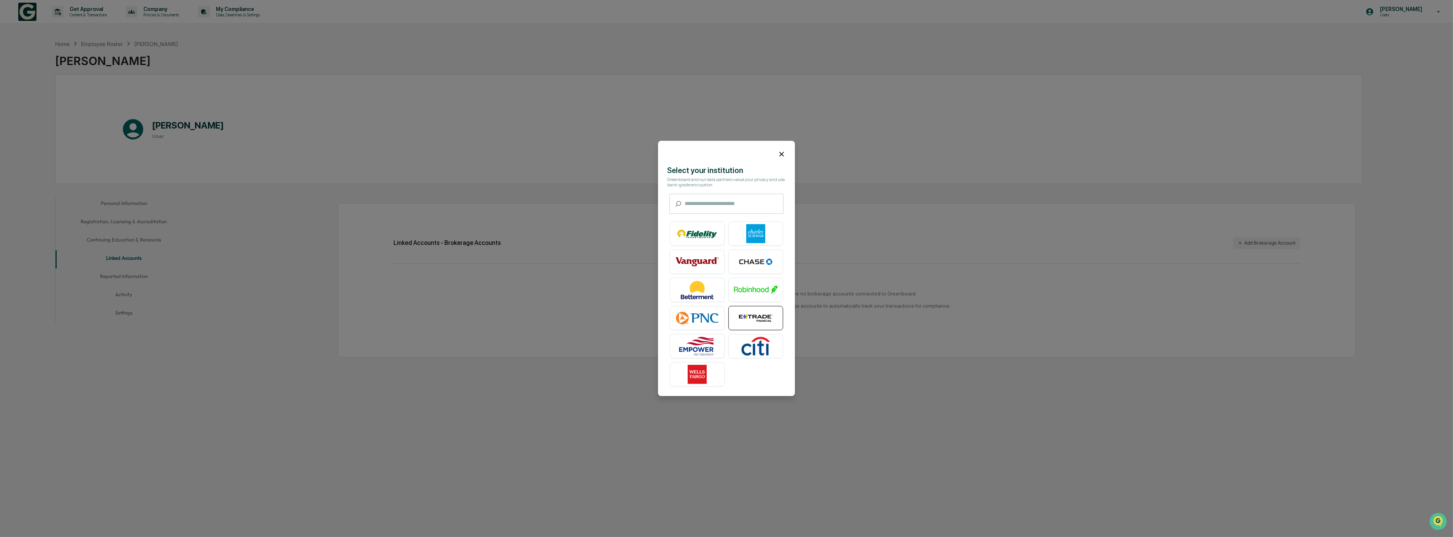  I want to click on img: PNC, so click(697, 318).